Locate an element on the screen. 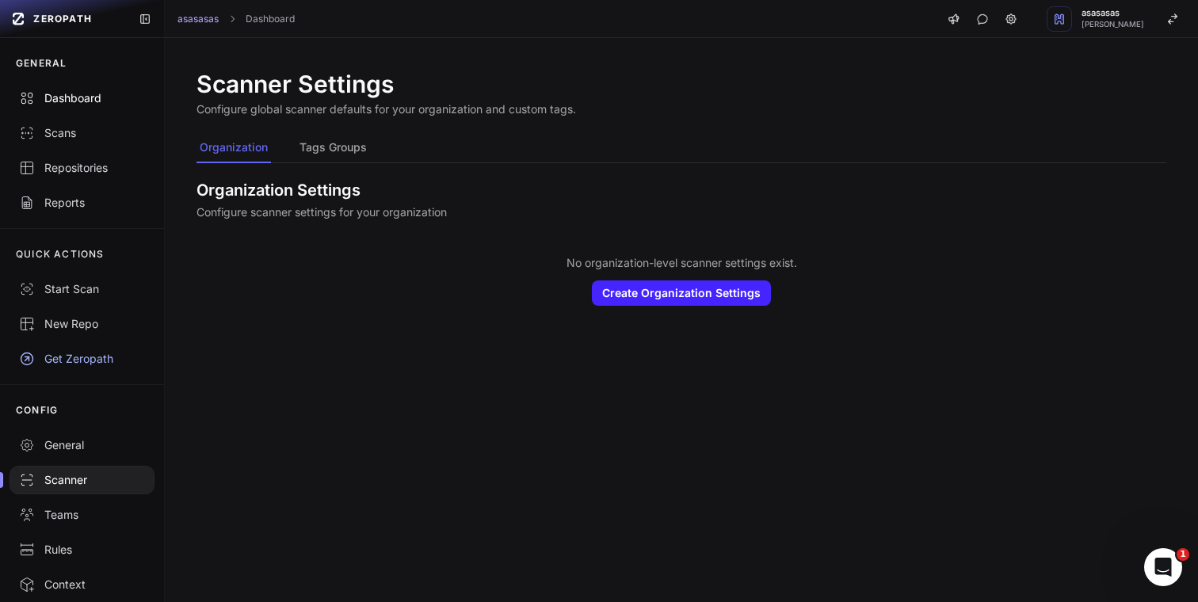 This screenshot has height=602, width=1198. div: Teams is located at coordinates (82, 515).